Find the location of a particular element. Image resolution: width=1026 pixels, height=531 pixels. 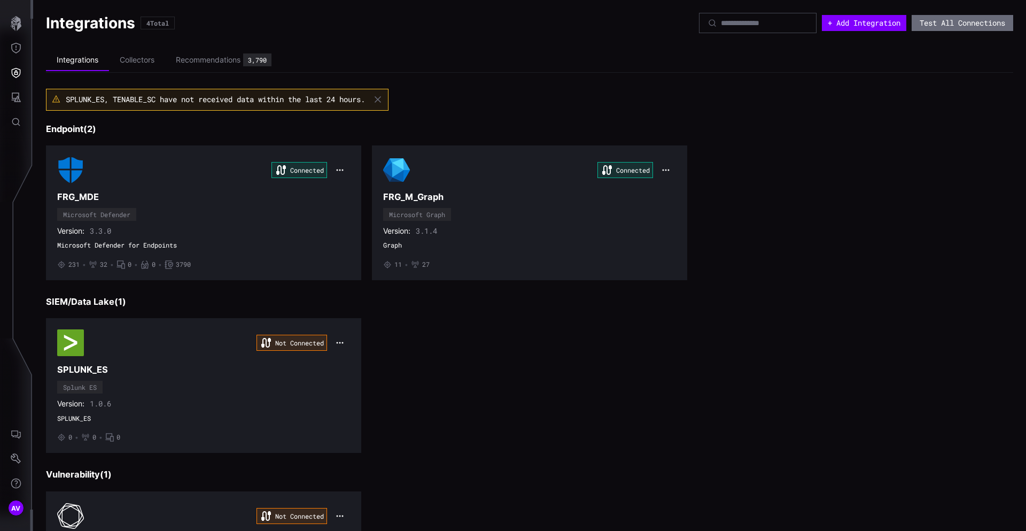

h1: Integrations is located at coordinates (90, 23).